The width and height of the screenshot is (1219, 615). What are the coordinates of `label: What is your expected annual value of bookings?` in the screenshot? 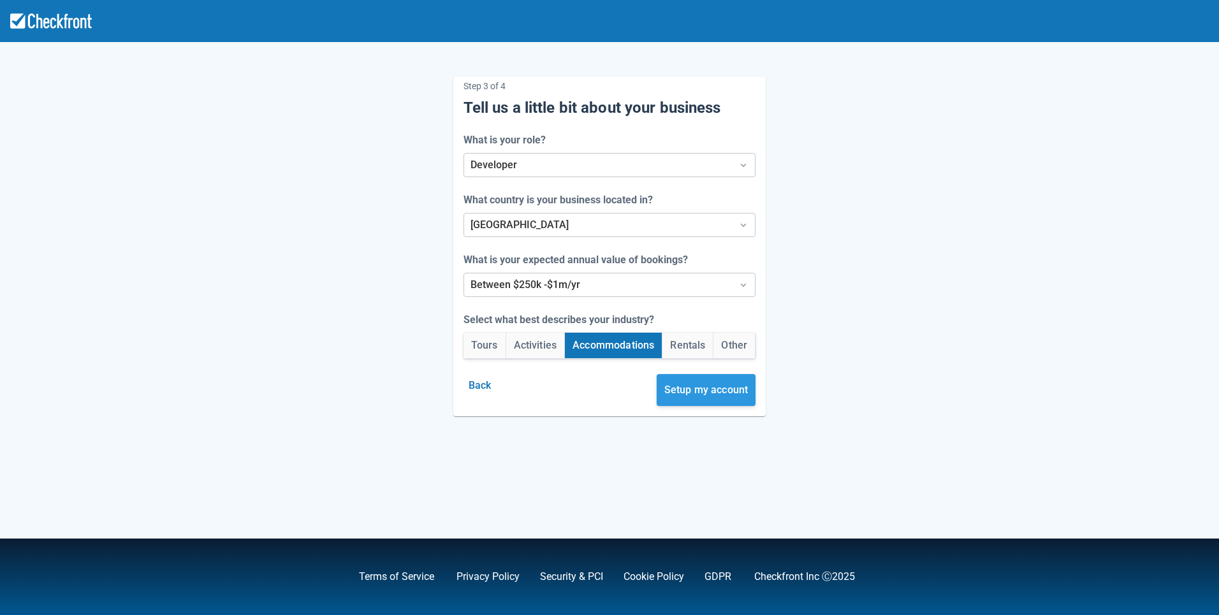 It's located at (578, 260).